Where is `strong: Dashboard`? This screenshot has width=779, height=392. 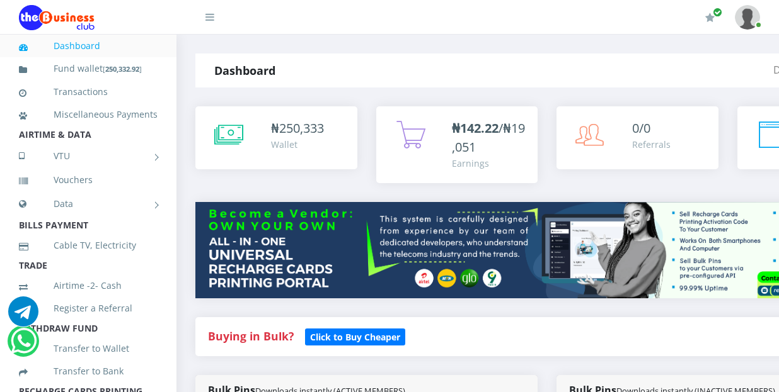
strong: Dashboard is located at coordinates (244, 71).